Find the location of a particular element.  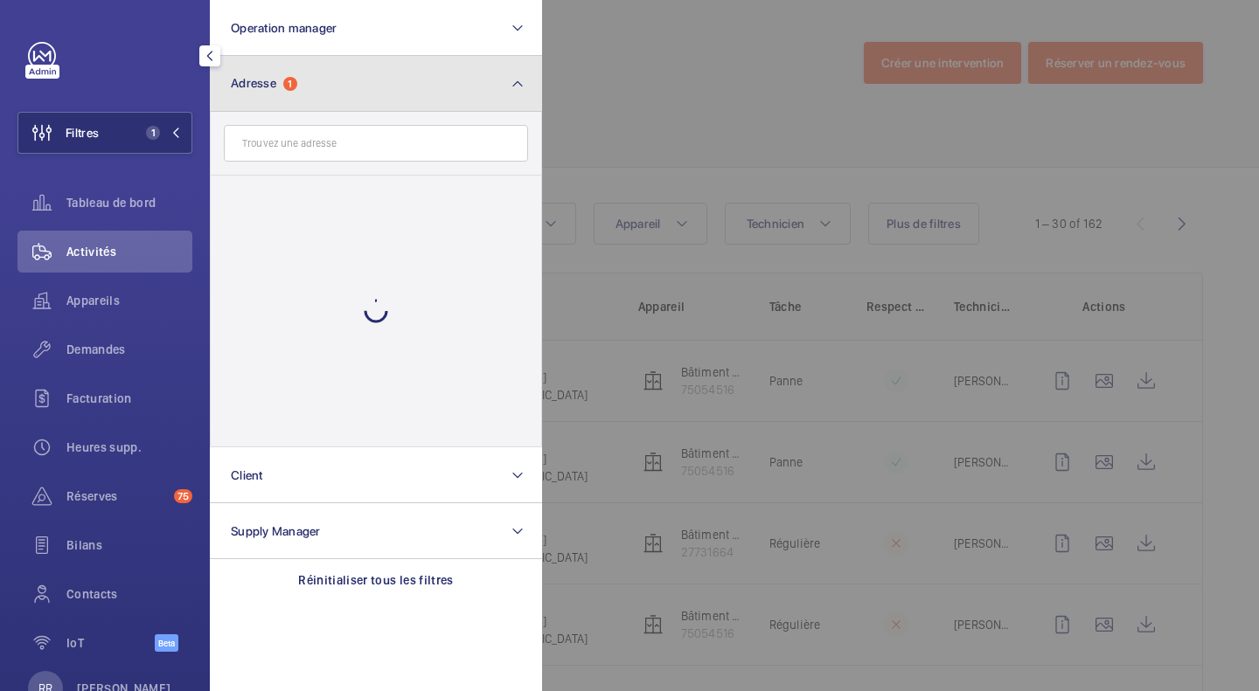

span: Heures supp. is located at coordinates (129, 448).